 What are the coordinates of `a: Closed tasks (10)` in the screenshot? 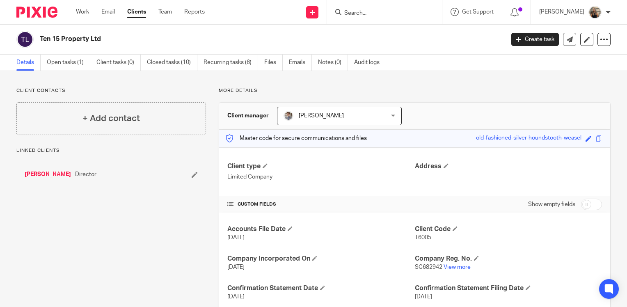 It's located at (172, 62).